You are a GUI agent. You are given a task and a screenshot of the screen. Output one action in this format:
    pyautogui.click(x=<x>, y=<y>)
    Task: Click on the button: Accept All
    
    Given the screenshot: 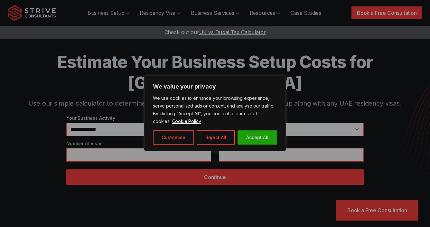 What is the action you would take?
    pyautogui.click(x=257, y=137)
    